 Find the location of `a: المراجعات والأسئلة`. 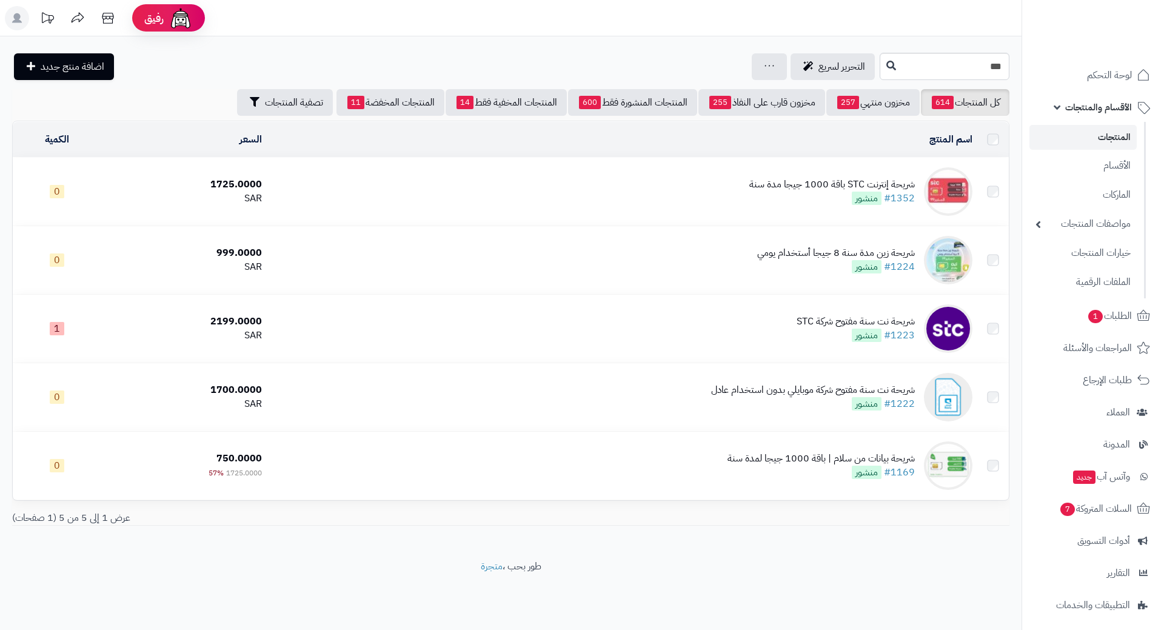

a: المراجعات والأسئلة is located at coordinates (1093, 348).